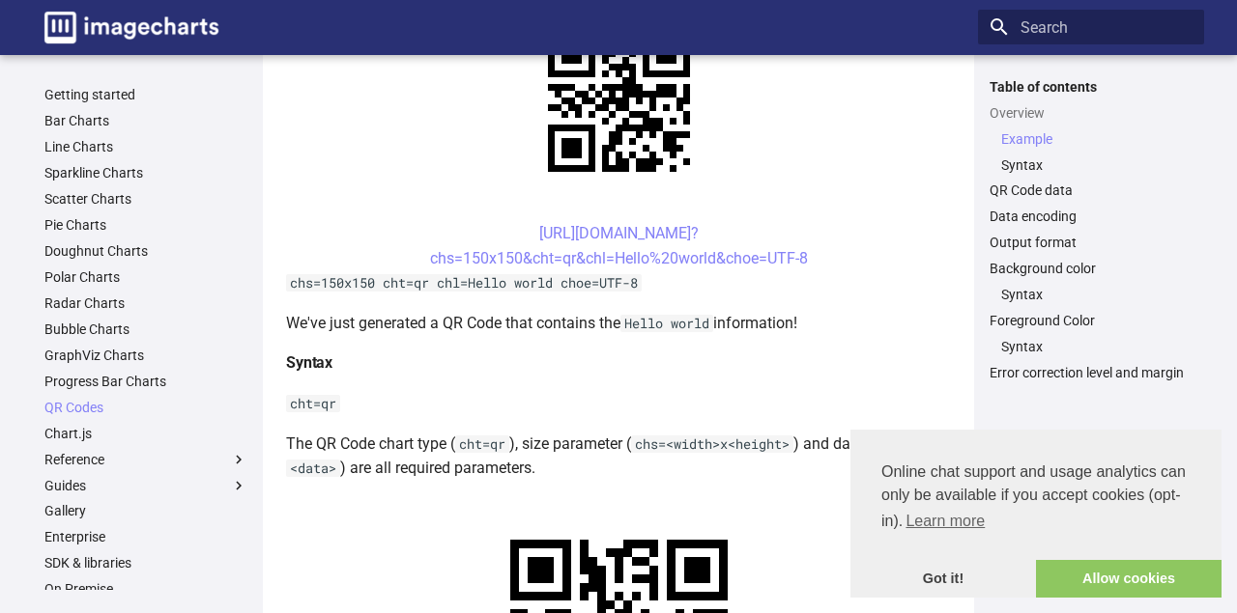 The width and height of the screenshot is (1237, 613). I want to click on a: Enterprise, so click(146, 537).